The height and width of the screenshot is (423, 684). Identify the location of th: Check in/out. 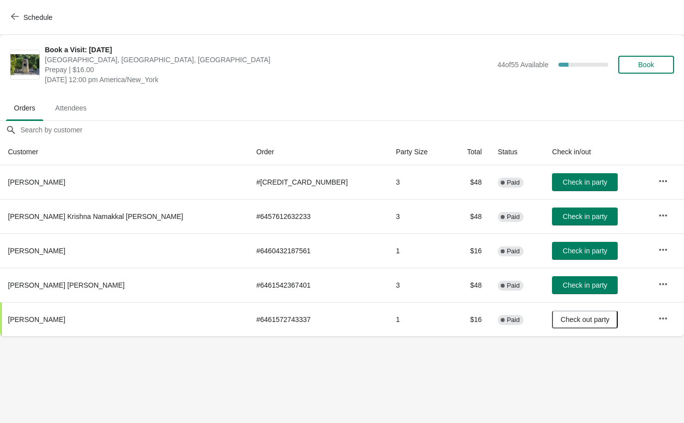
(596, 152).